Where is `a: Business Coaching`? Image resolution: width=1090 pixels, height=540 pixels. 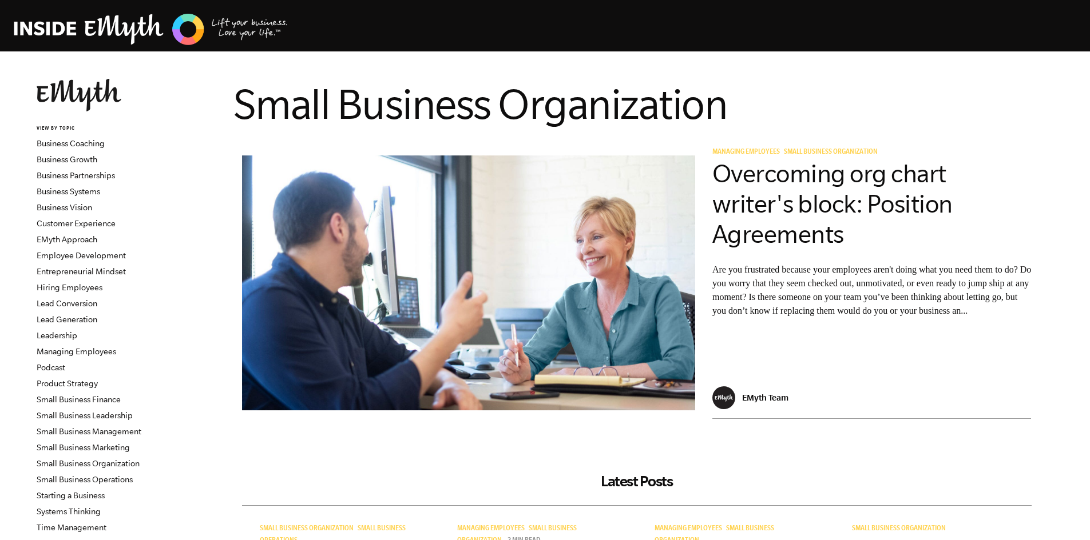
a: Business Coaching is located at coordinates (70, 144).